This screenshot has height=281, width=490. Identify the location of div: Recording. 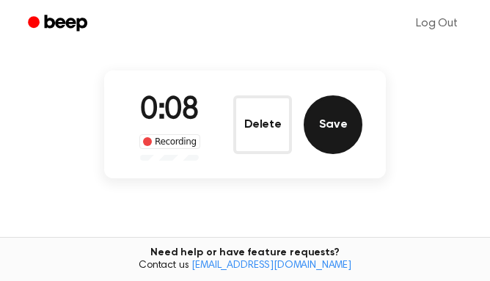
(169, 141).